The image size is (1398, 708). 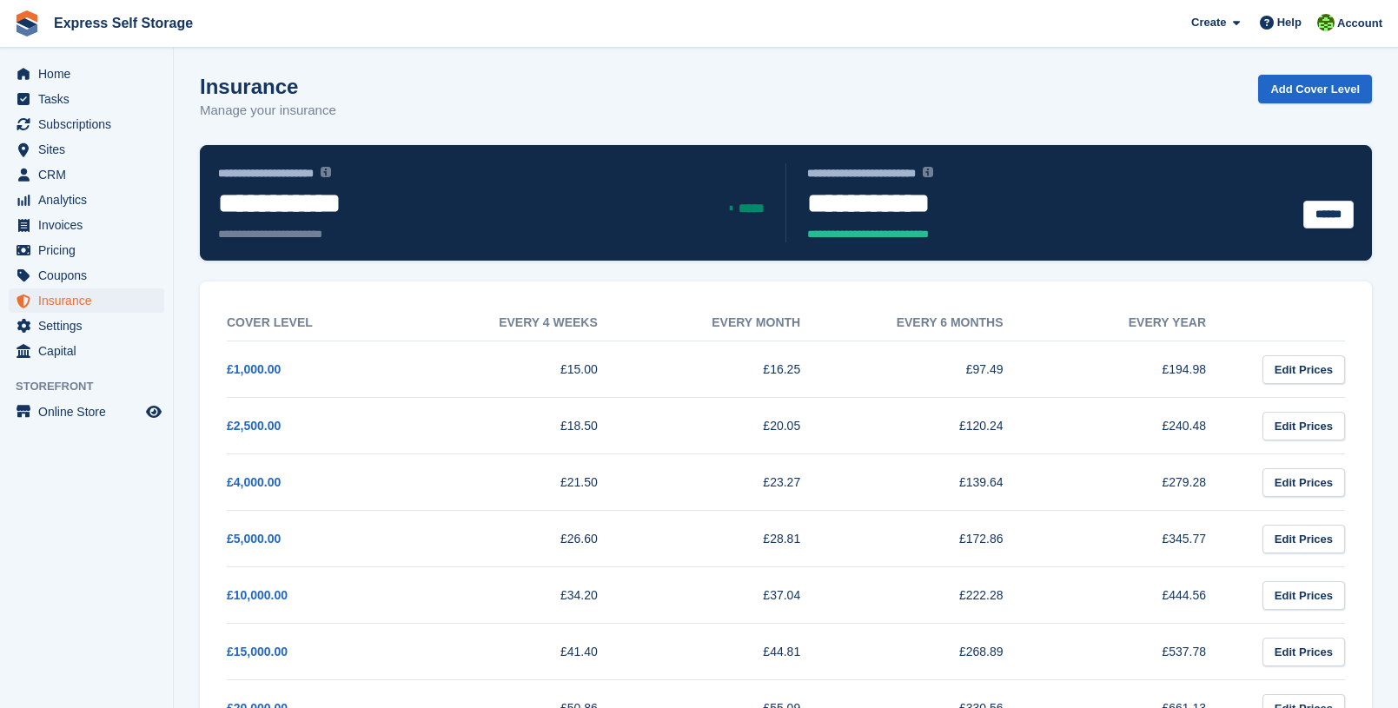 What do you see at coordinates (935, 595) in the screenshot?
I see `td: £222.28` at bounding box center [935, 595].